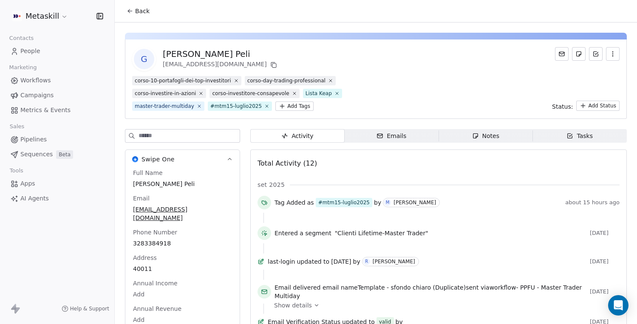 This screenshot has width=637, height=324. I want to click on div: R, so click(366, 262).